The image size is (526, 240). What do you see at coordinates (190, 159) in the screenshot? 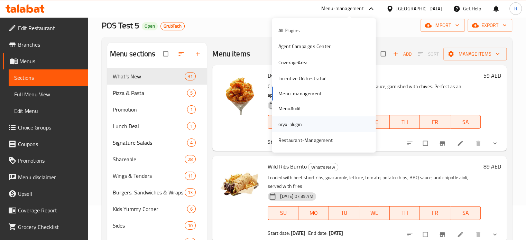
I see `span: 28` at bounding box center [190, 159].